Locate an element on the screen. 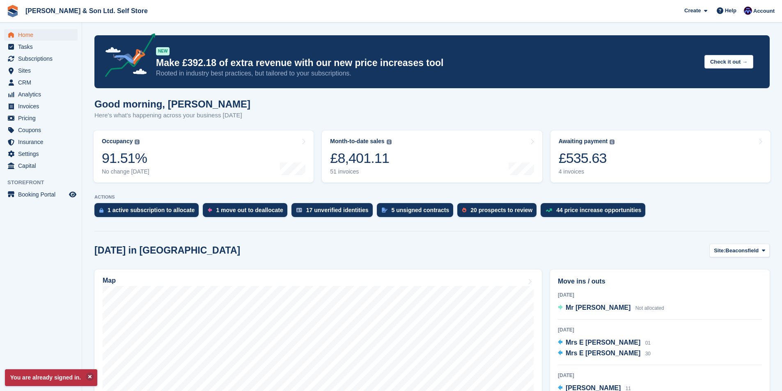 This screenshot has height=391, width=782. h2: Map is located at coordinates (109, 281).